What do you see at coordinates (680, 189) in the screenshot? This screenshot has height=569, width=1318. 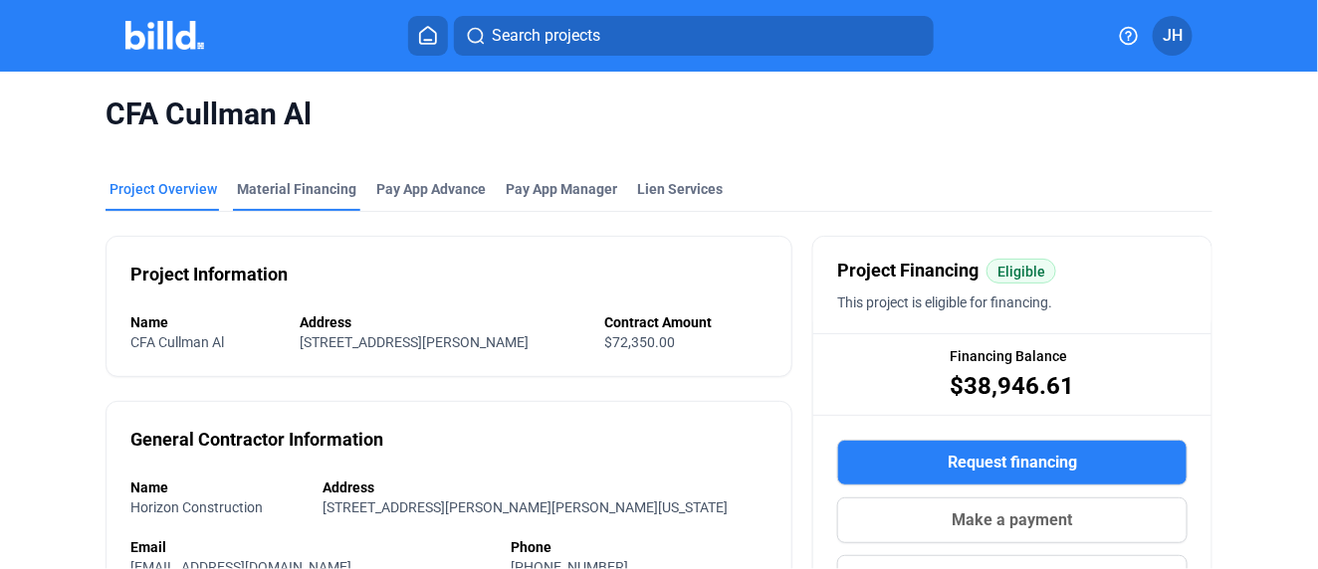 I see `div: Lien Services` at bounding box center [680, 189].